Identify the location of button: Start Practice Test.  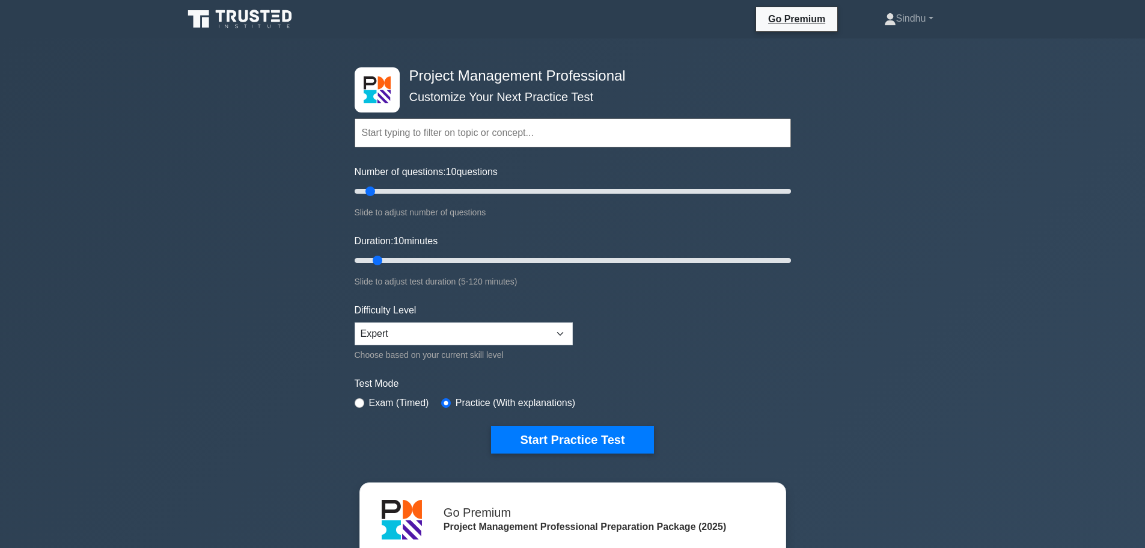
(572, 439).